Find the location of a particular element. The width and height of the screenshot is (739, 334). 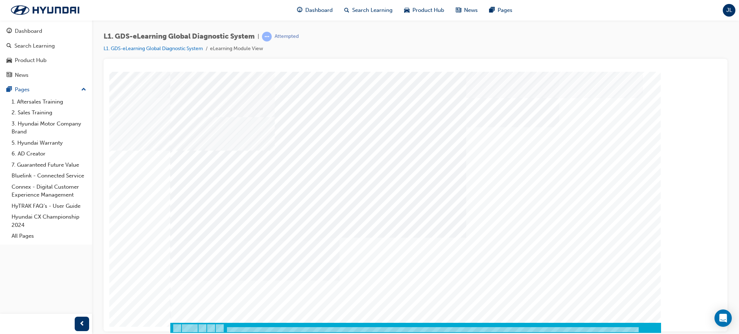

button: DashboardSearch LearningProduct HubNews is located at coordinates (46, 53).